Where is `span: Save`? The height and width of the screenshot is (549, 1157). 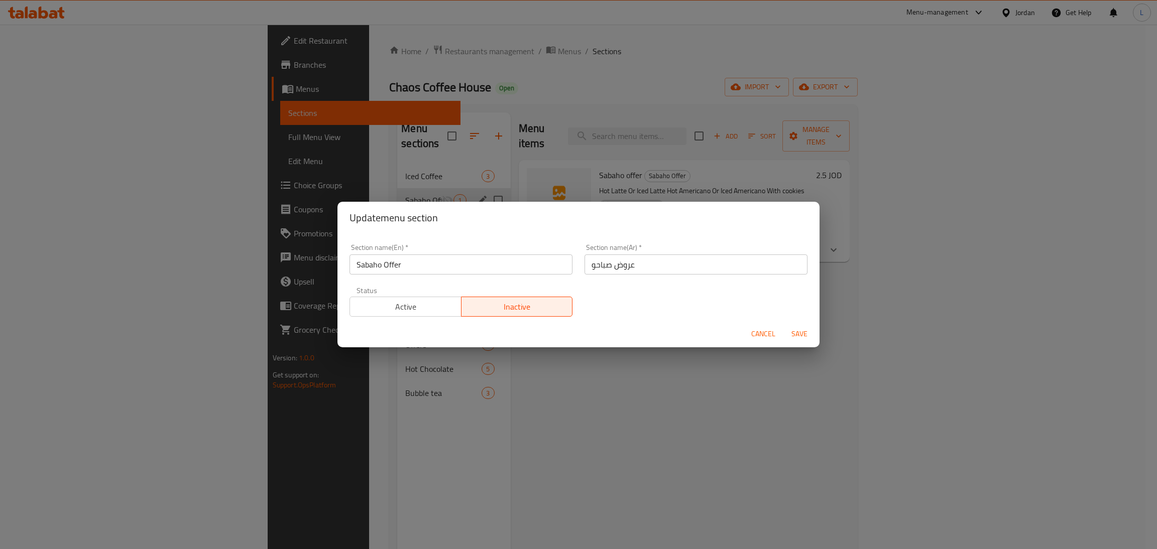 span: Save is located at coordinates (799, 334).